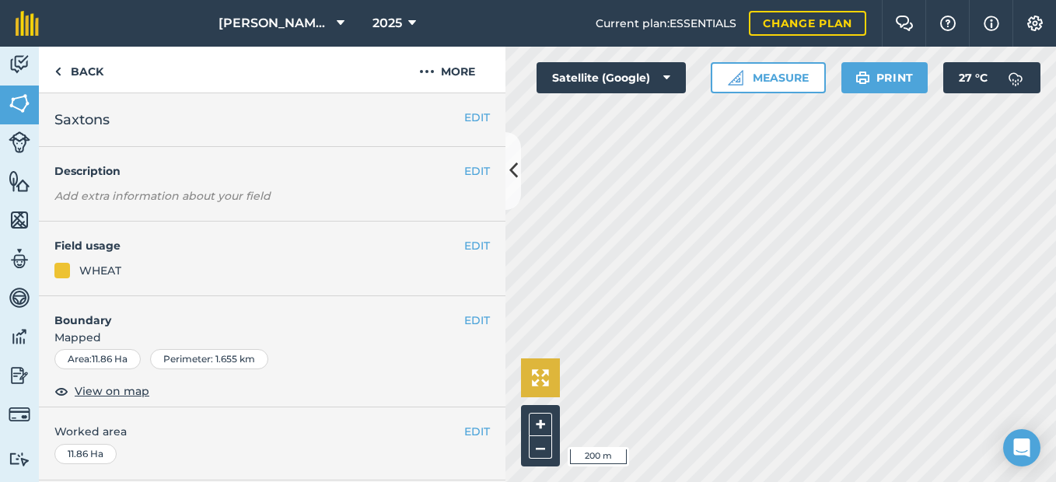 This screenshot has height=482, width=1056. I want to click on h4: Description, so click(272, 171).